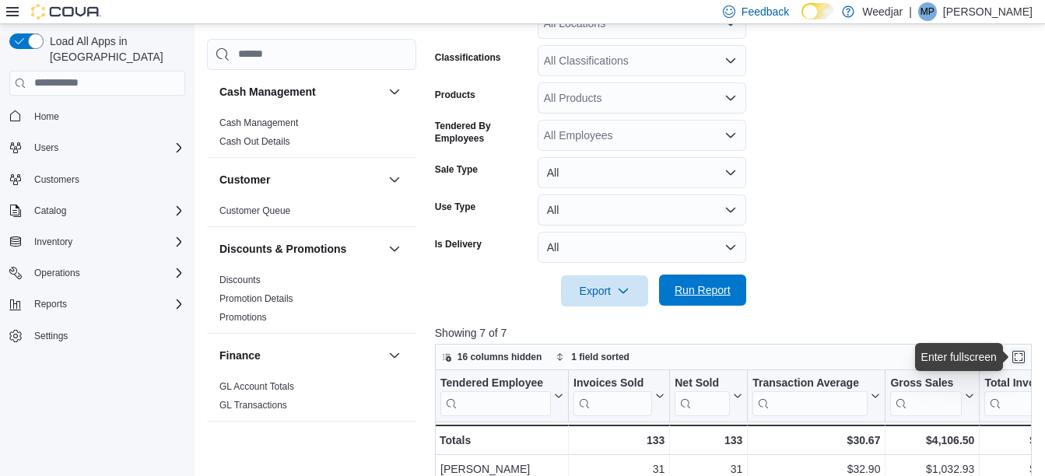  I want to click on span: Discounts, so click(240, 280).